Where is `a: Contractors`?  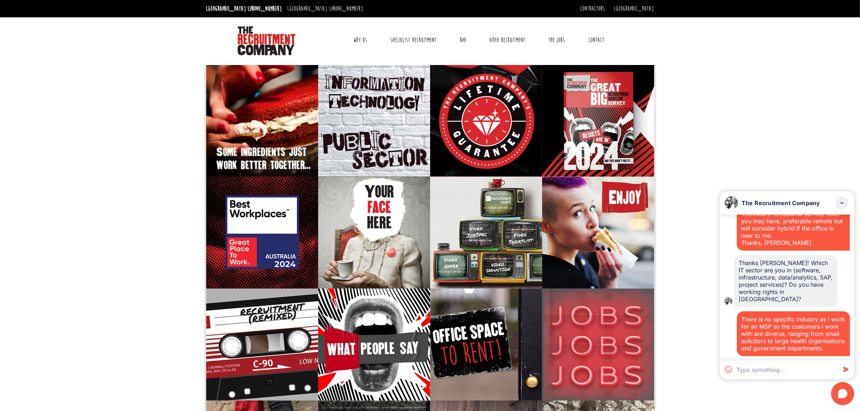 a: Contractors is located at coordinates (593, 9).